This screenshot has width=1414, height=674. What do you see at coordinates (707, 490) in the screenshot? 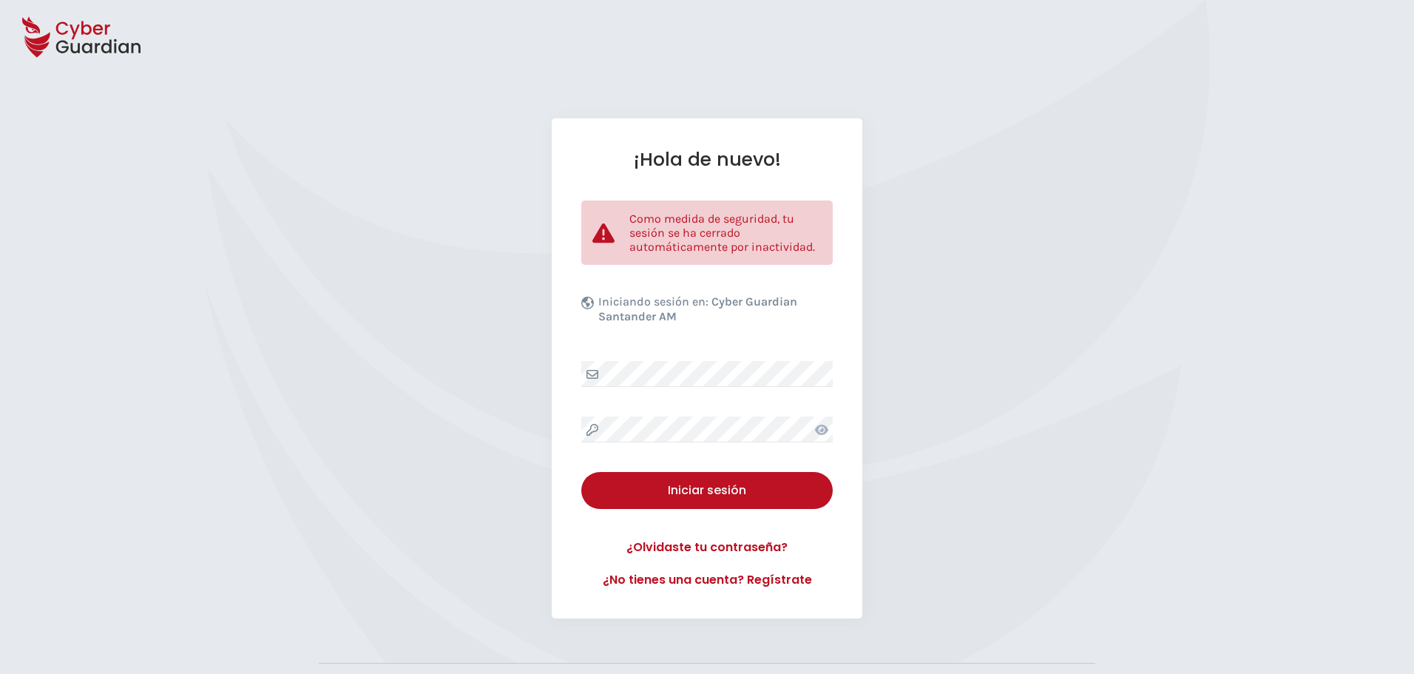
I see `button: Iniciar sesión` at bounding box center [707, 490].